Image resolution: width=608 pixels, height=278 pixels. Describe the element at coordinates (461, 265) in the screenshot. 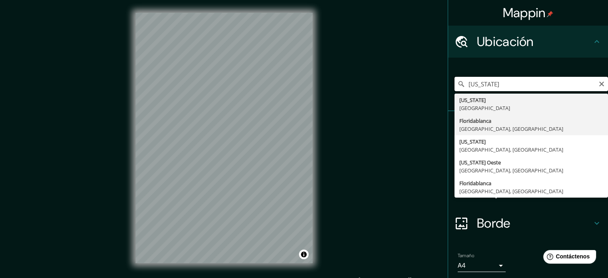

I see `font: A4` at that location.